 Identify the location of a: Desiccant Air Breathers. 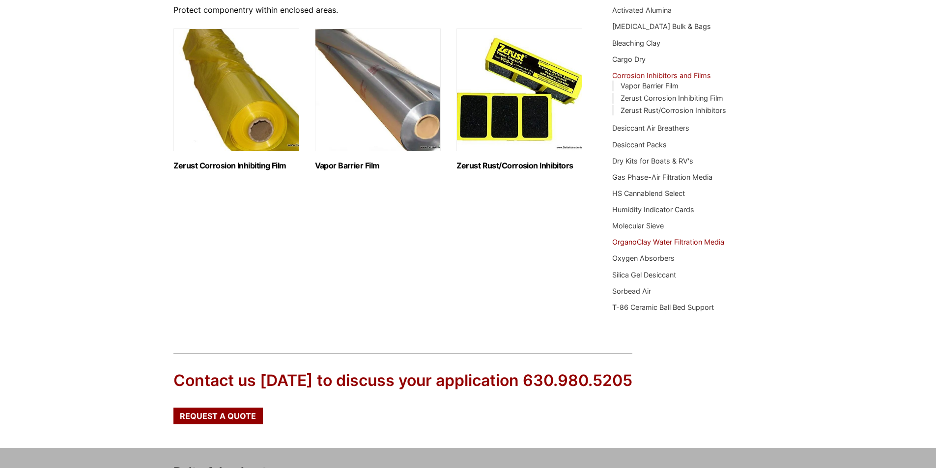
(650, 128).